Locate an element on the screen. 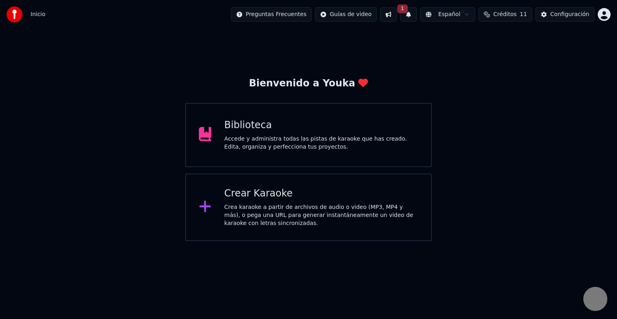  div: Accede y administra todas las pistas de karaoke que has creado. Edita, organiza y perfecciona tus... is located at coordinates (321, 143).